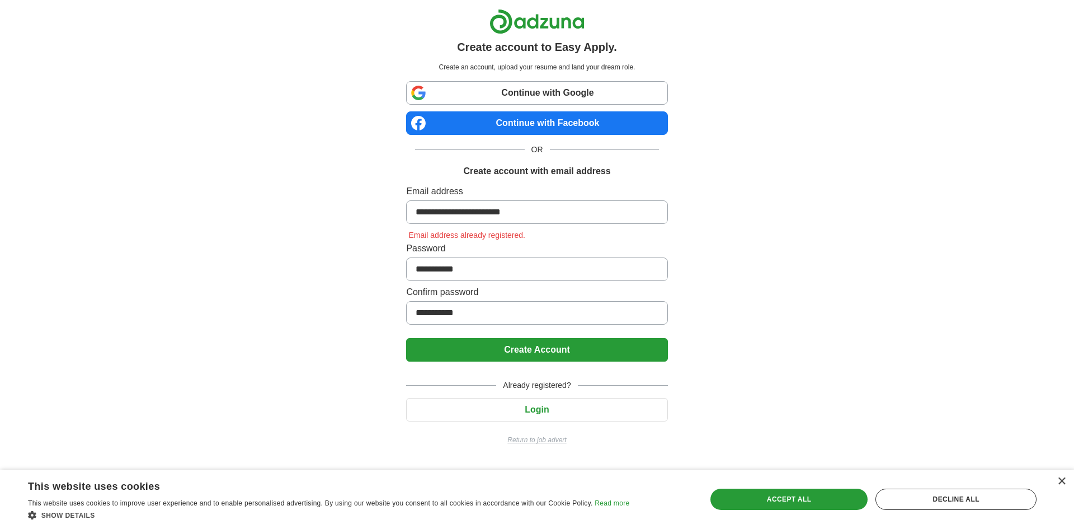 This screenshot has height=529, width=1074. What do you see at coordinates (537, 149) in the screenshot?
I see `span: OR` at bounding box center [537, 149].